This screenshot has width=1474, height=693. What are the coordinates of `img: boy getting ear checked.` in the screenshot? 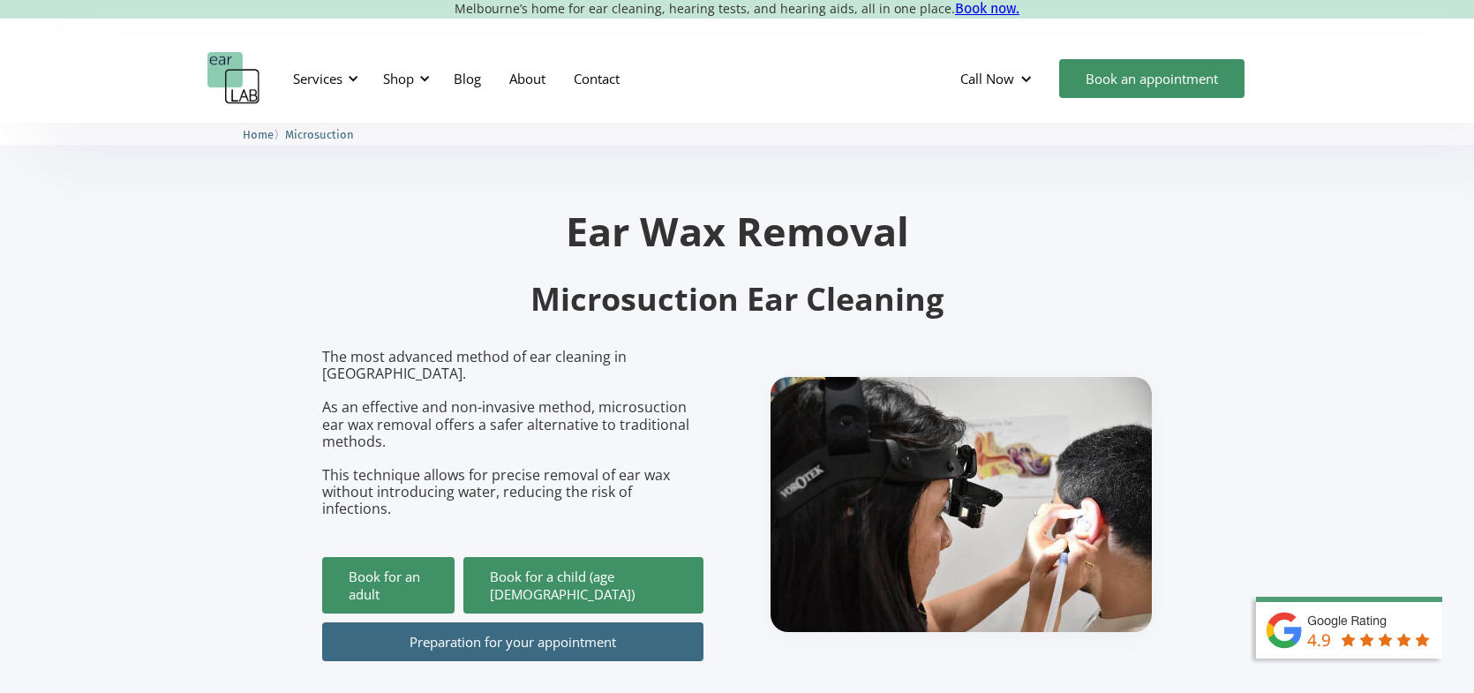 It's located at (961, 504).